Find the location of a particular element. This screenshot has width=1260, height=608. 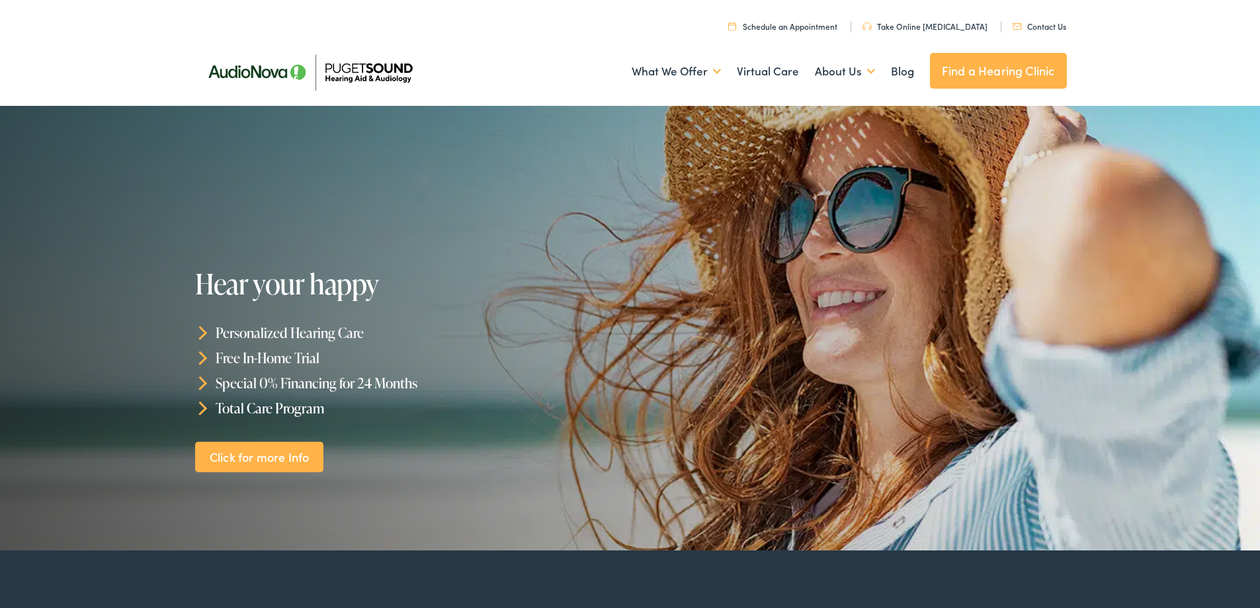

a: Virtual Care is located at coordinates (768, 71).